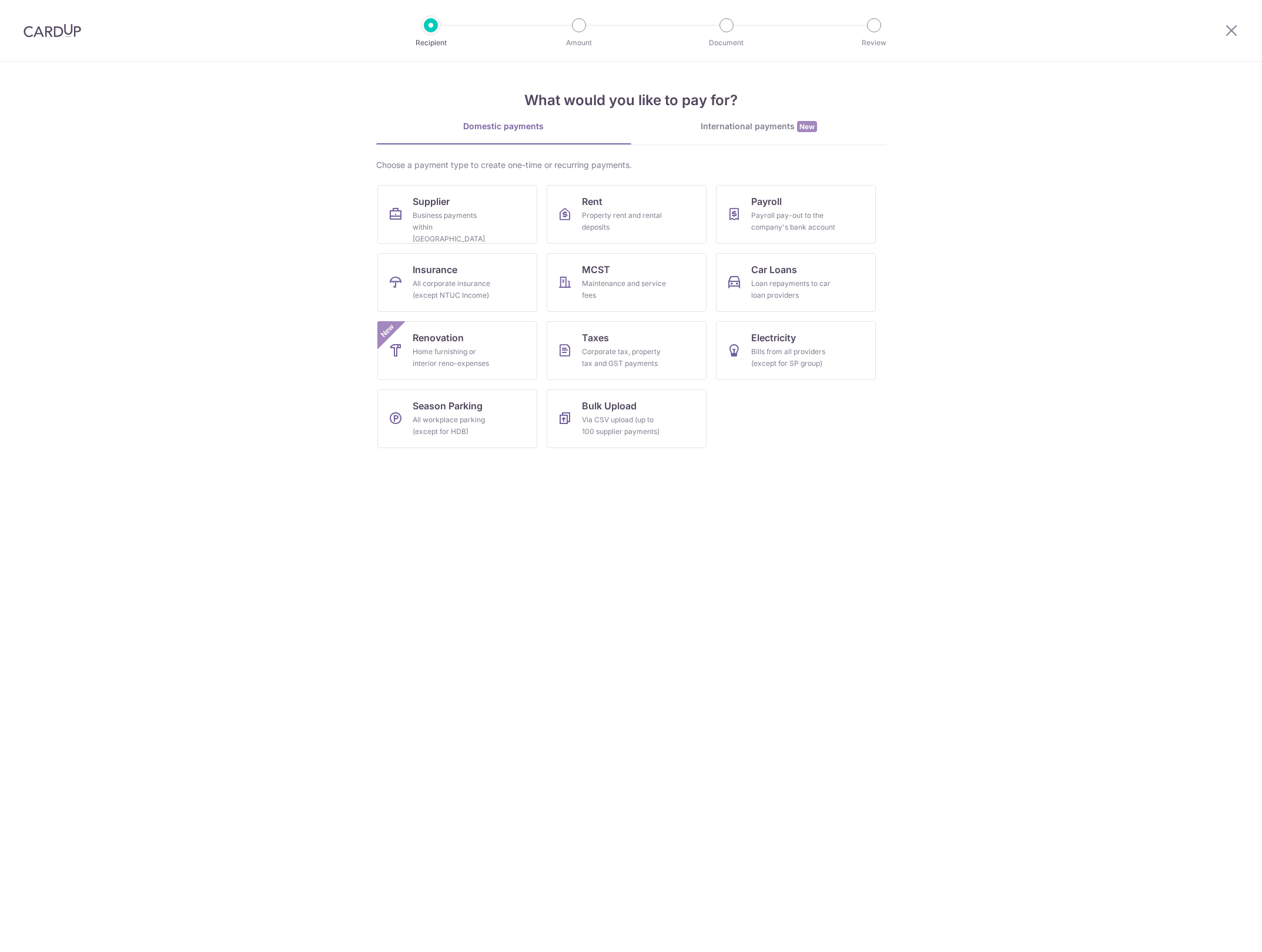 This screenshot has height=952, width=1262. What do you see at coordinates (431, 43) in the screenshot?
I see `p: Recipient` at bounding box center [431, 43].